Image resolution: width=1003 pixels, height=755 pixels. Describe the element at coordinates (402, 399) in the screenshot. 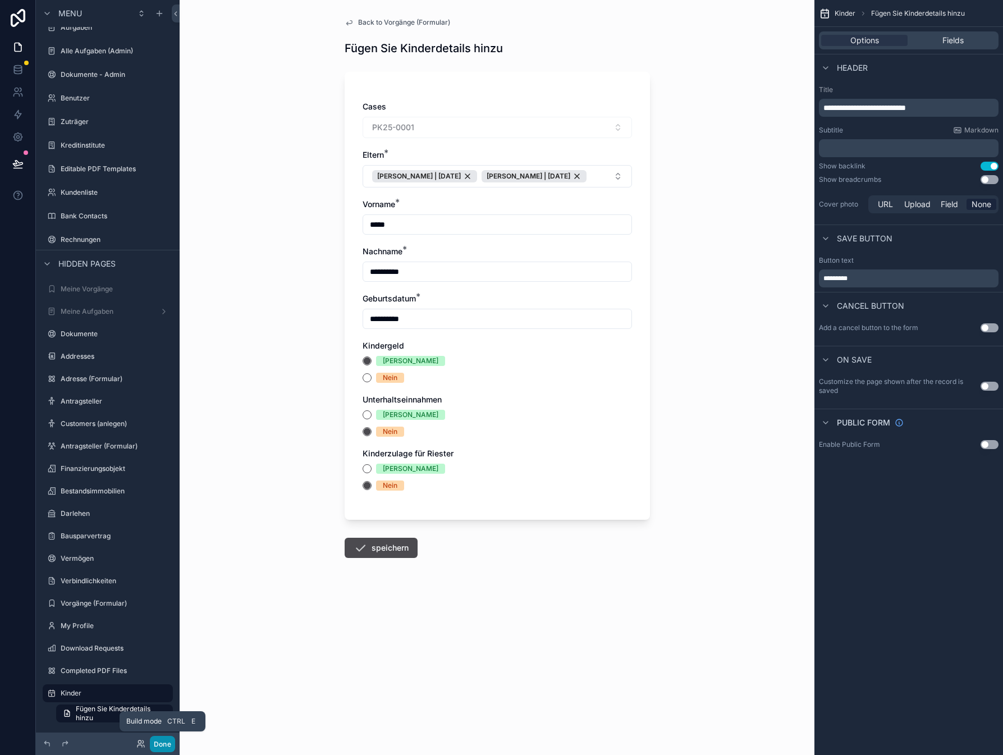

I see `span: Unterhaltseinnahmen` at that location.